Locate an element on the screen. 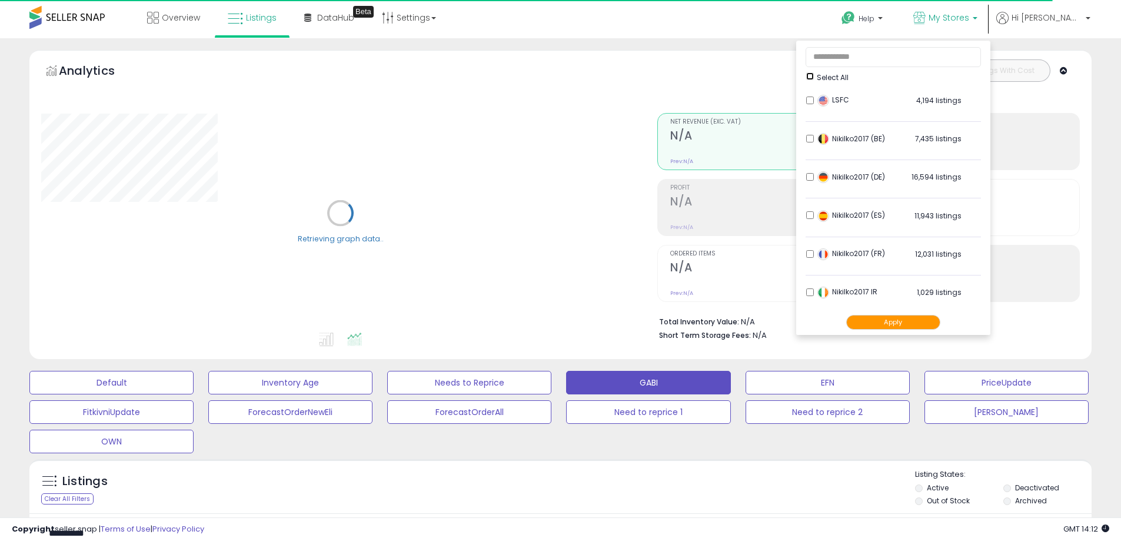 The image size is (1121, 541). span: Nikilko2017 (BE) is located at coordinates (851, 138).